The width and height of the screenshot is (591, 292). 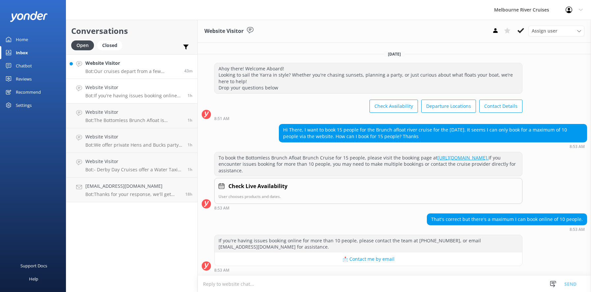 What do you see at coordinates (368, 244) in the screenshot?
I see `div: If you're having issues booking online for more than 10 people, please contact the team at [PHONE...` at bounding box center [368, 244].